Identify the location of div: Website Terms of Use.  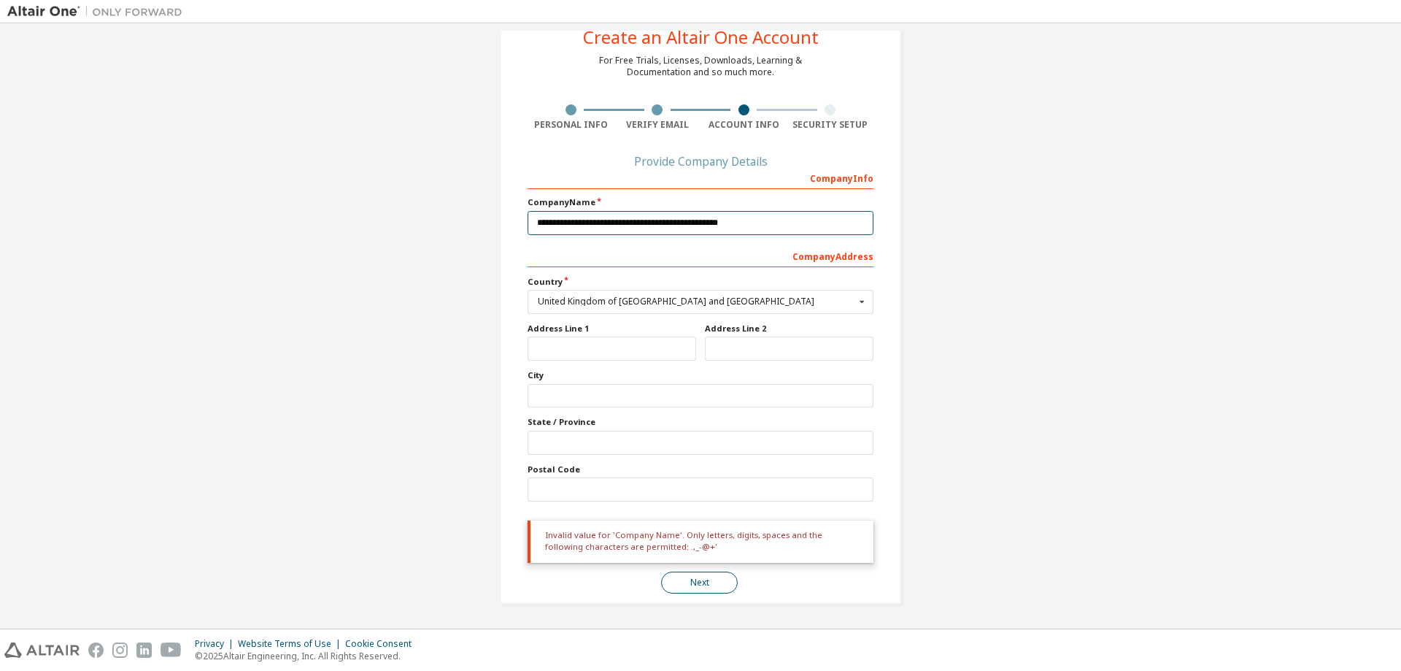
(291, 644).